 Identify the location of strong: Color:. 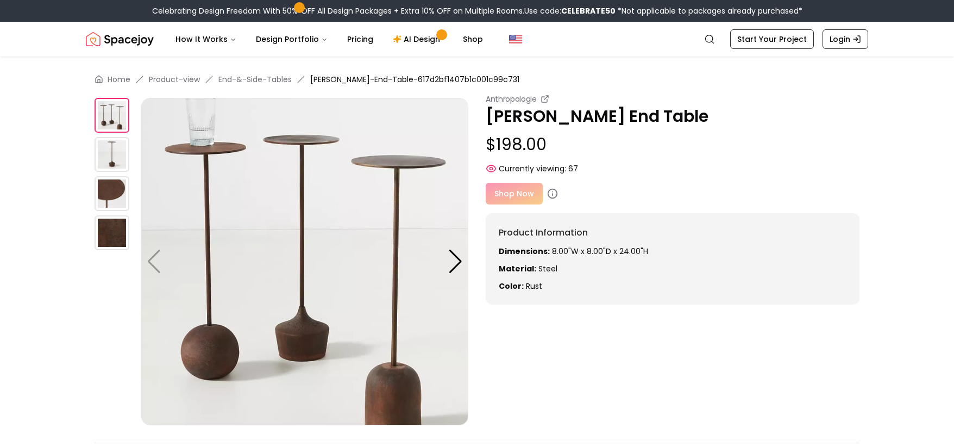
(511, 286).